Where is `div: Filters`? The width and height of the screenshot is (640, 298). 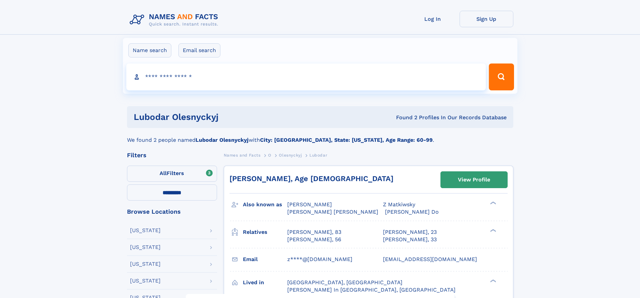 div: Filters is located at coordinates (172, 155).